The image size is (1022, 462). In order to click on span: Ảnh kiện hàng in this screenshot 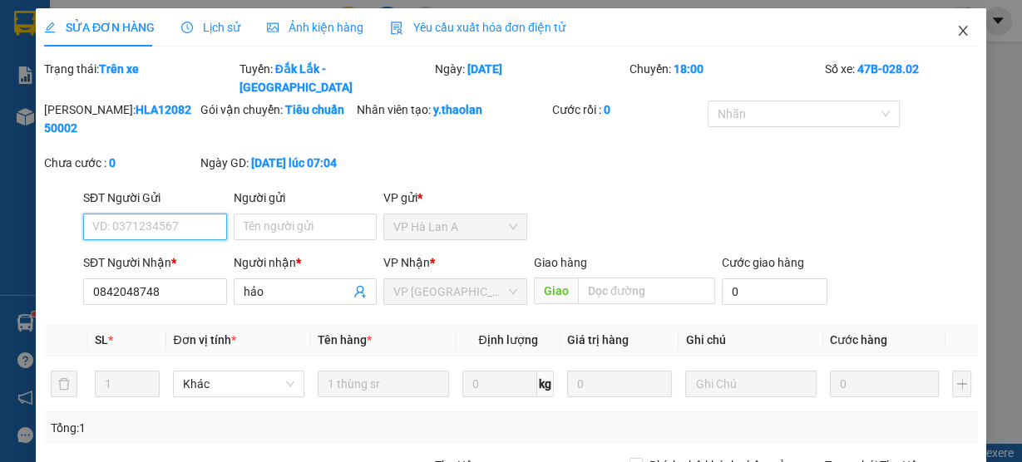, I will do `click(315, 27)`.